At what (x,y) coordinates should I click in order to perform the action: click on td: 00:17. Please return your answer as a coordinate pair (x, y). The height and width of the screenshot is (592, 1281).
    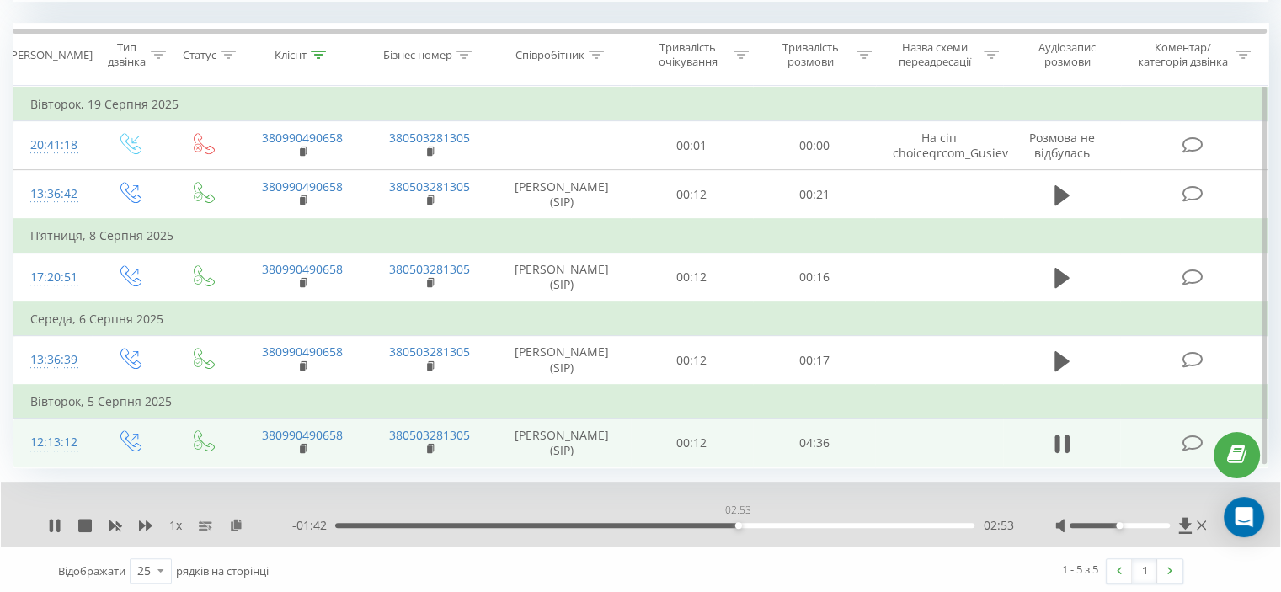
    Looking at the image, I should click on (813, 360).